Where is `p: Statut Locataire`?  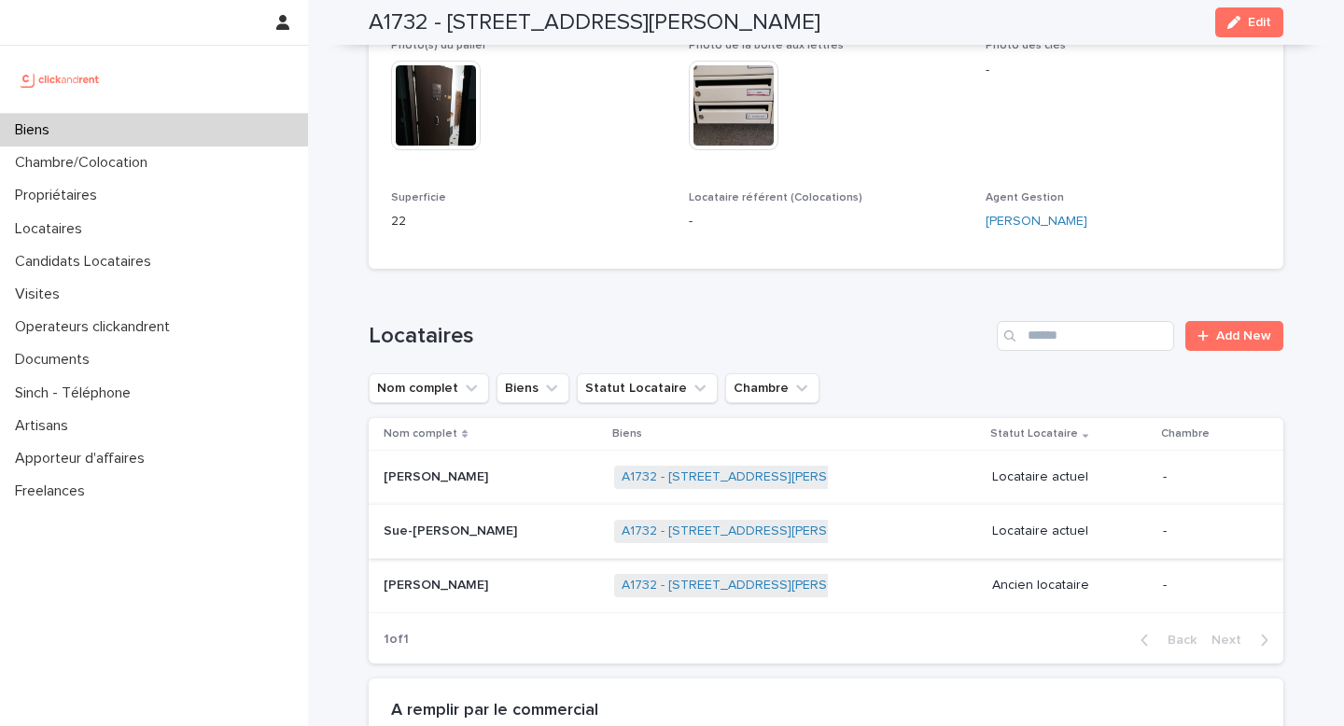 p: Statut Locataire is located at coordinates (1034, 434).